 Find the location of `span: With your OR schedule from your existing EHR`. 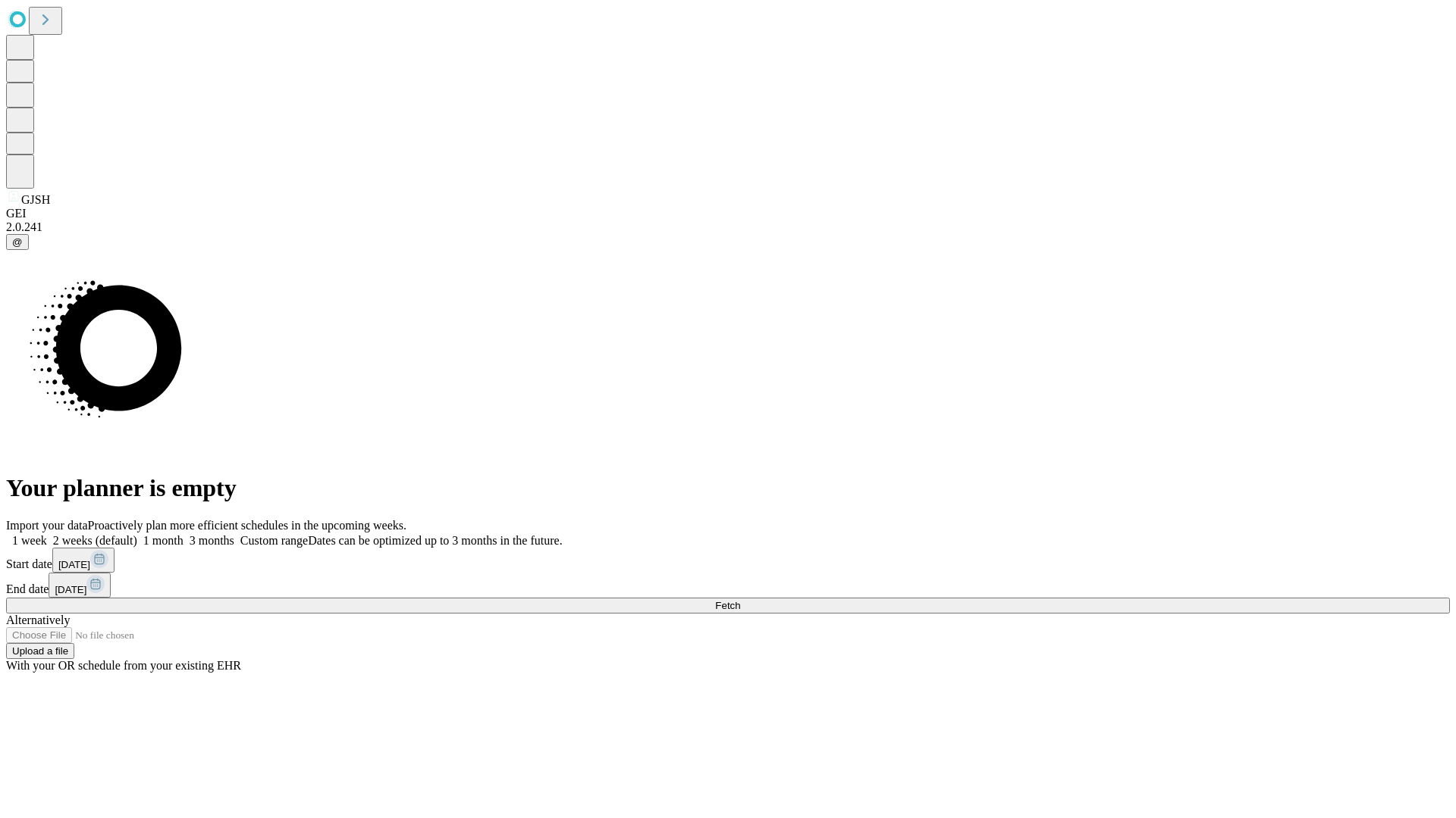

span: With your OR schedule from your existing EHR is located at coordinates (123, 666).